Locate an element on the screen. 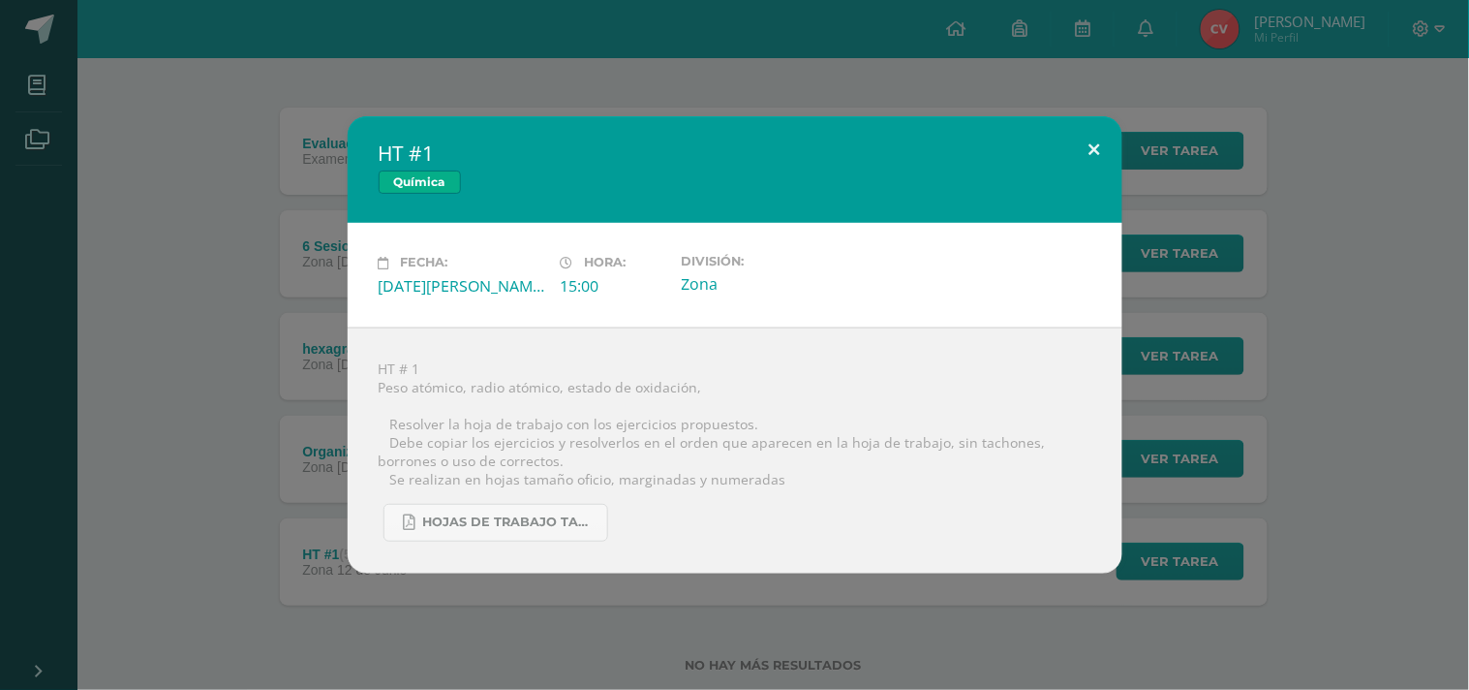  span: Química is located at coordinates (419, 182).